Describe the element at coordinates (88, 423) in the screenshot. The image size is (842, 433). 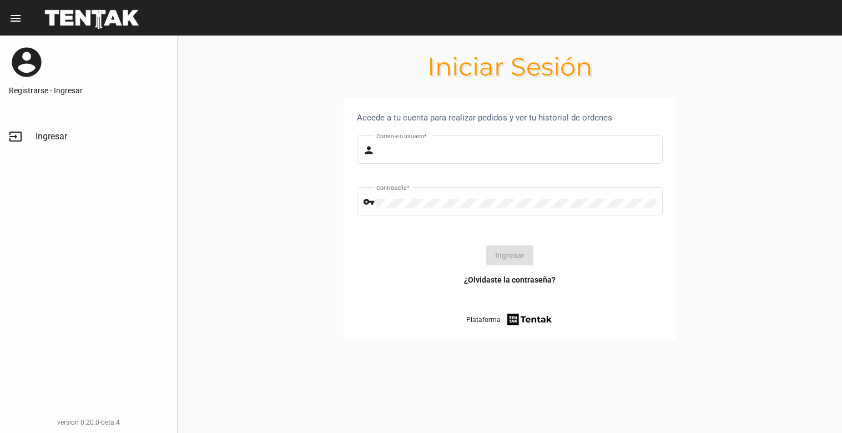
I see `div: version 0.20.0-beta.4` at that location.